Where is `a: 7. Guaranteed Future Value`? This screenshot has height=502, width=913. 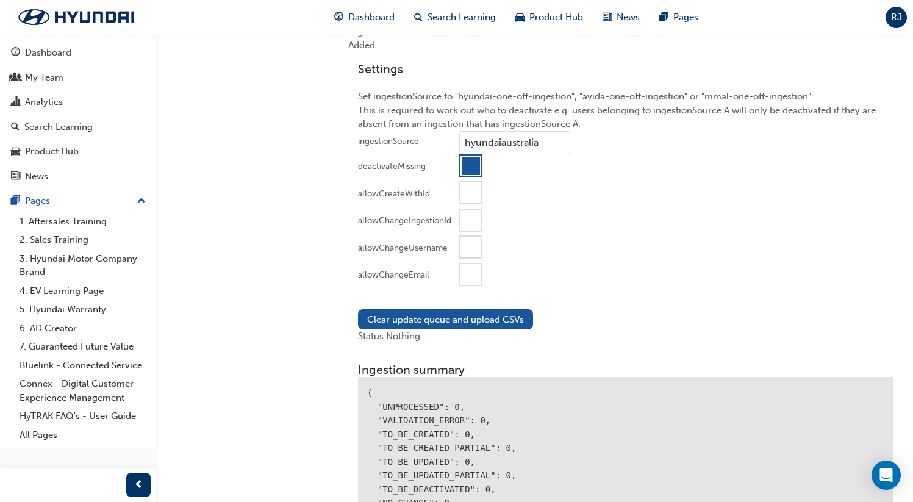 a: 7. Guaranteed Future Value is located at coordinates (82, 346).